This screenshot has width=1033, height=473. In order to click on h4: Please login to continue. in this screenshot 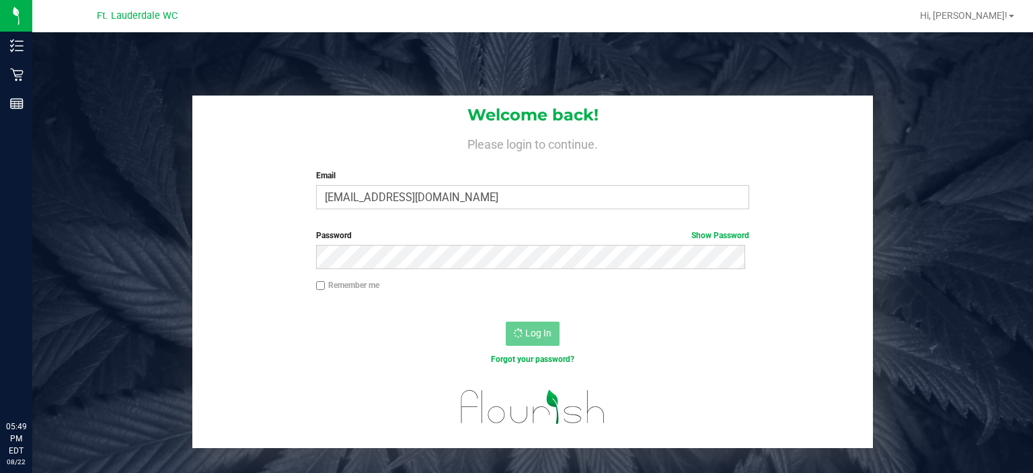, I will do `click(533, 143)`.